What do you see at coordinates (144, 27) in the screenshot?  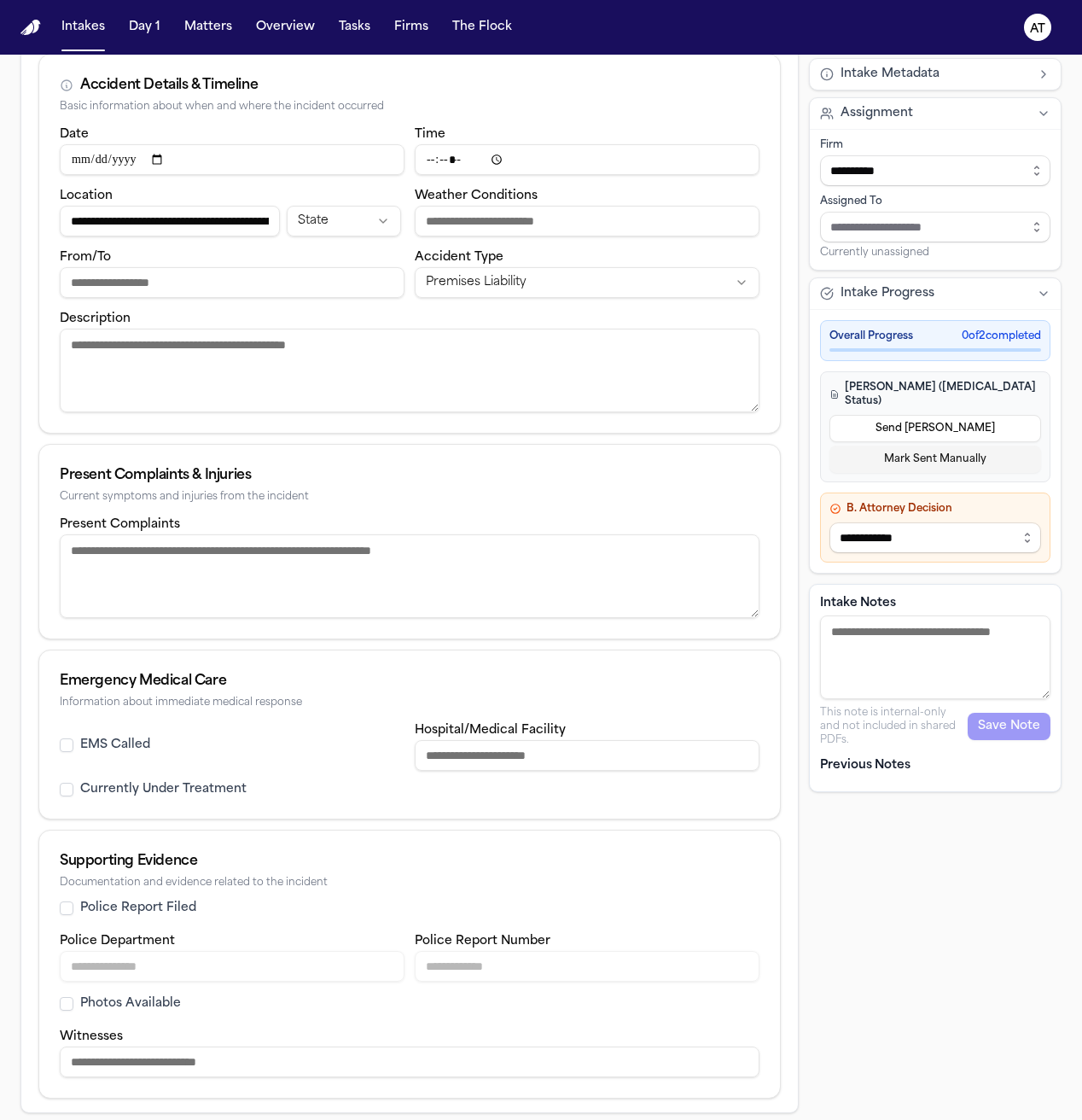 I see `button: Day 1` at bounding box center [144, 27].